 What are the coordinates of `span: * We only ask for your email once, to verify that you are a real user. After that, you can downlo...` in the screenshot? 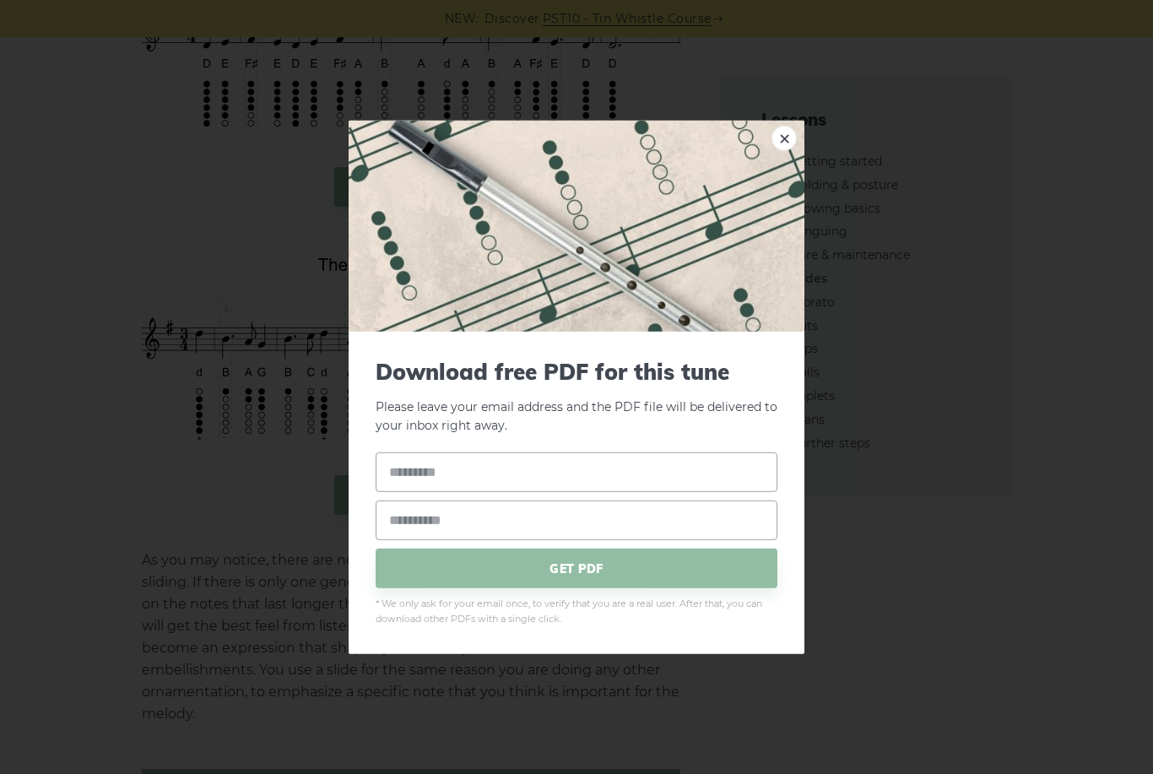 It's located at (577, 612).